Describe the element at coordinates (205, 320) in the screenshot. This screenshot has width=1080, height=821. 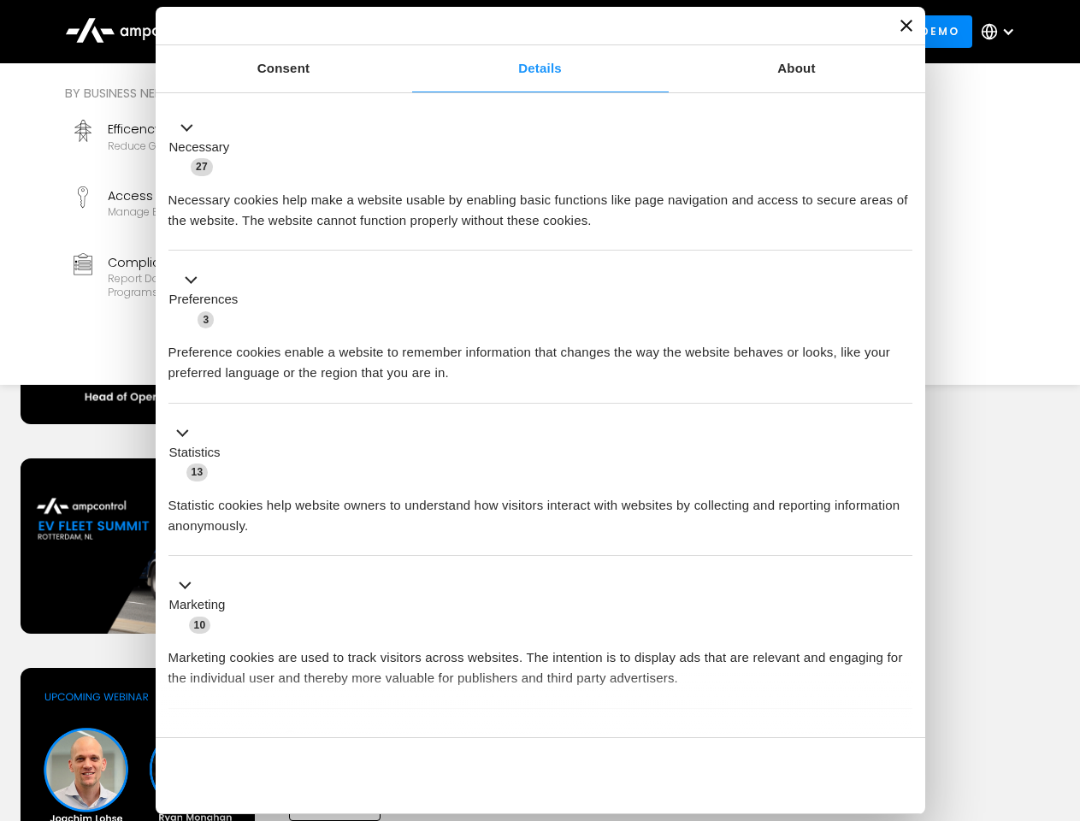
I see `span: 3` at that location.